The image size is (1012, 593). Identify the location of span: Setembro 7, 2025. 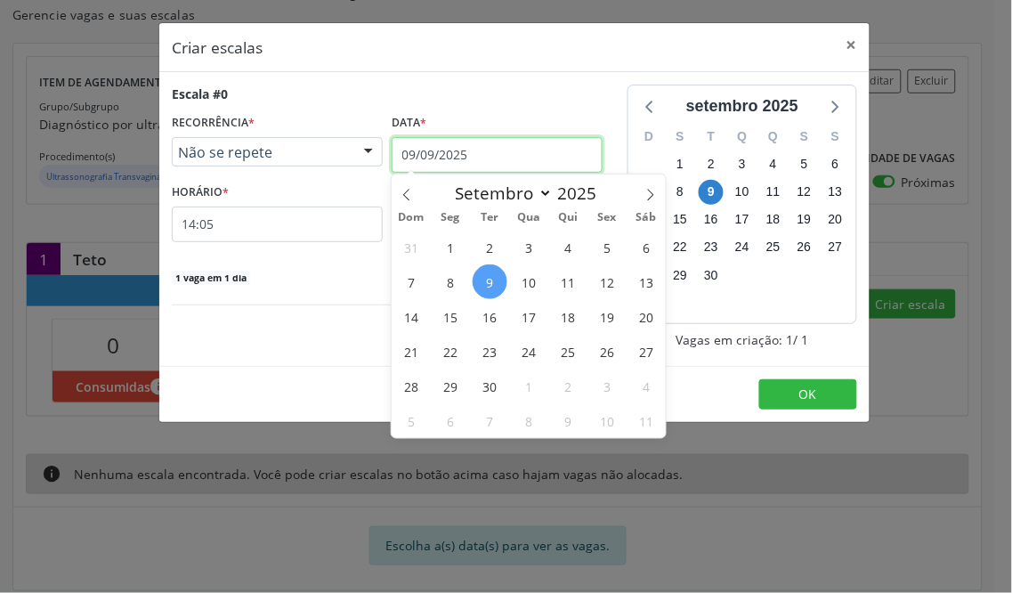
(411, 281).